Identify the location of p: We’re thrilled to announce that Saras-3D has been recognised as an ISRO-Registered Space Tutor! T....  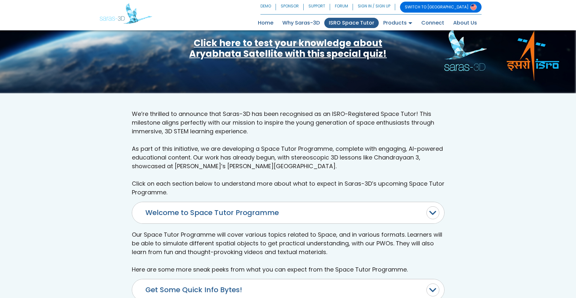
(288, 153).